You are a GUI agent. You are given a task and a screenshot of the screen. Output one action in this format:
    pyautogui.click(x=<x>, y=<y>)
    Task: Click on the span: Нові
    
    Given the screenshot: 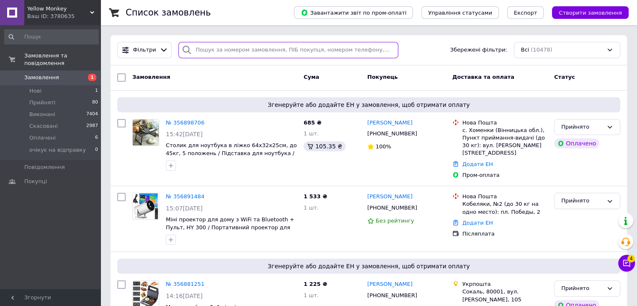 What is the action you would take?
    pyautogui.click(x=35, y=91)
    